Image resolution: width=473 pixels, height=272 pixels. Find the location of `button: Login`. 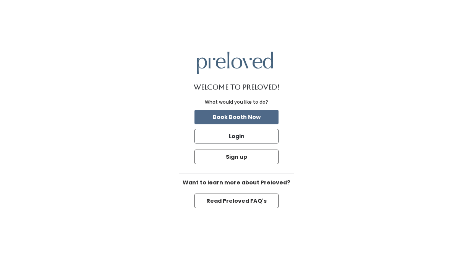

button: Login is located at coordinates (237, 136).